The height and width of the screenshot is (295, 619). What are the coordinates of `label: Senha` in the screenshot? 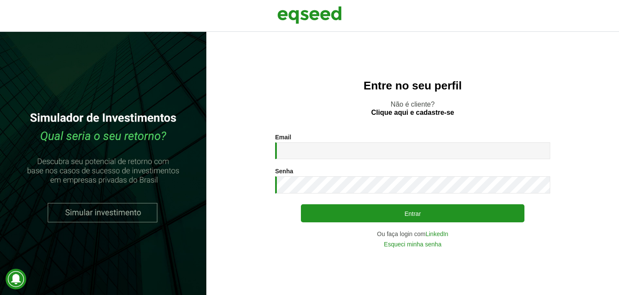 It's located at (284, 171).